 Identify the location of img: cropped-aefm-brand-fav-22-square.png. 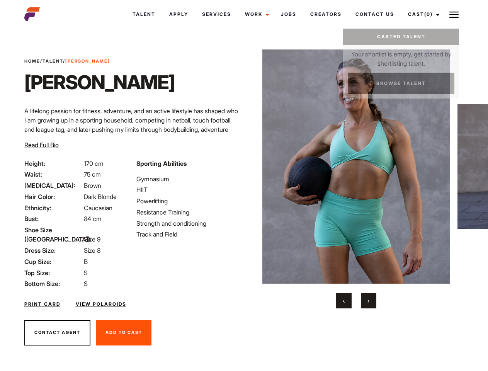
(32, 14).